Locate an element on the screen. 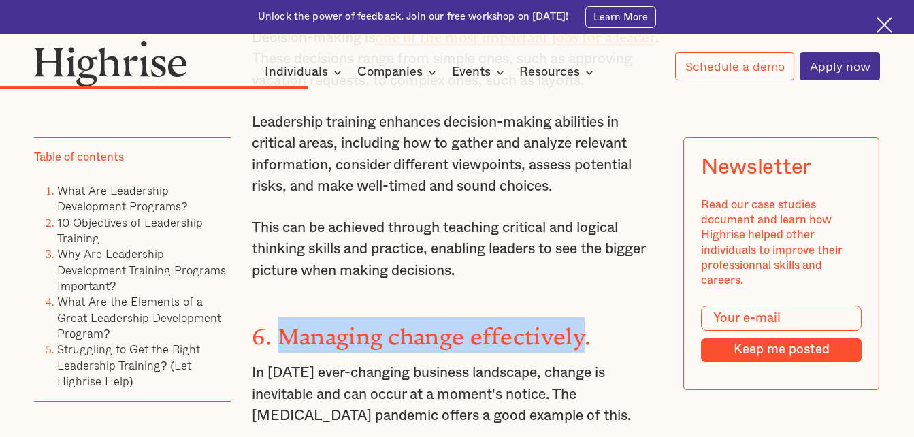  a: What Are Leadership Development Programs? is located at coordinates (122, 198).